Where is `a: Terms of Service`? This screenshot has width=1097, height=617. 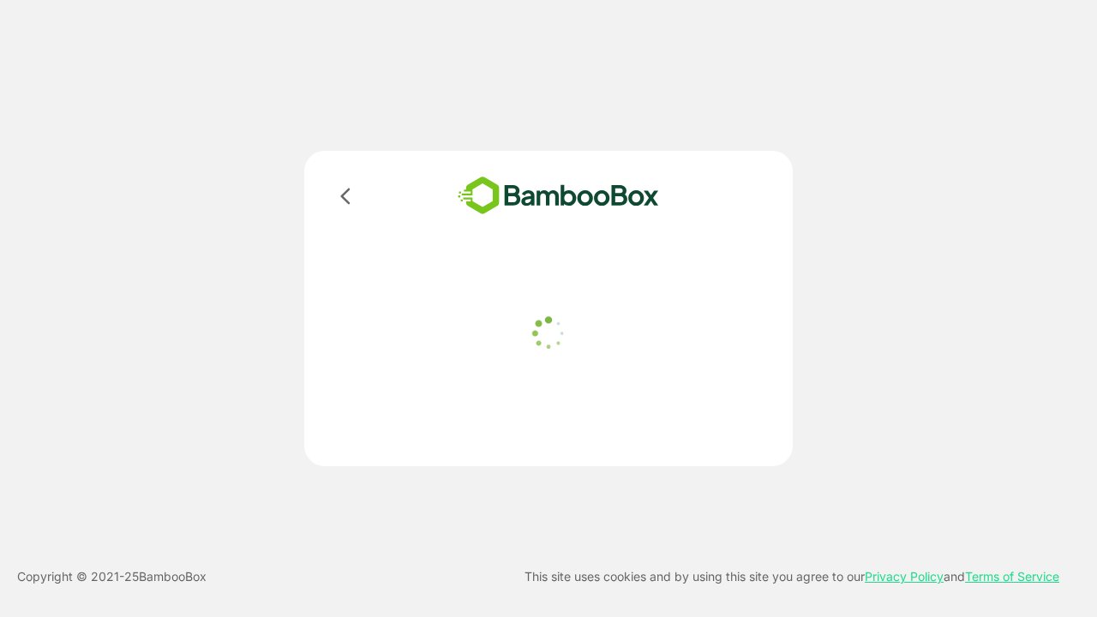 a: Terms of Service is located at coordinates (1013, 576).